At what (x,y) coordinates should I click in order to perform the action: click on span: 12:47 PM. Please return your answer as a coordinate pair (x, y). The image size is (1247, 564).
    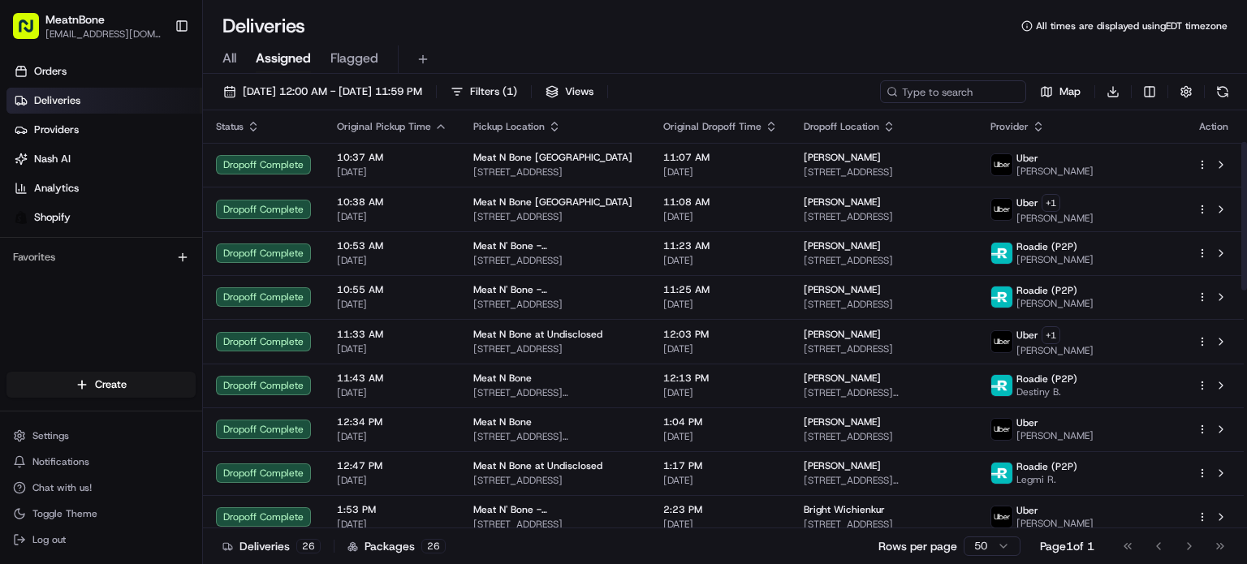
    Looking at the image, I should click on (392, 466).